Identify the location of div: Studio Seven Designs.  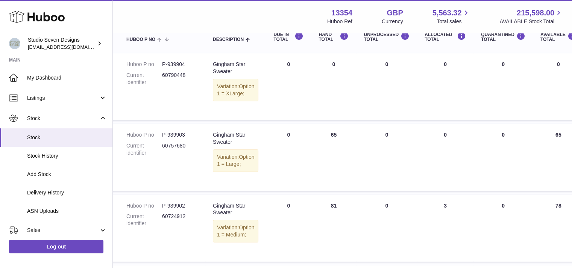
(62, 44).